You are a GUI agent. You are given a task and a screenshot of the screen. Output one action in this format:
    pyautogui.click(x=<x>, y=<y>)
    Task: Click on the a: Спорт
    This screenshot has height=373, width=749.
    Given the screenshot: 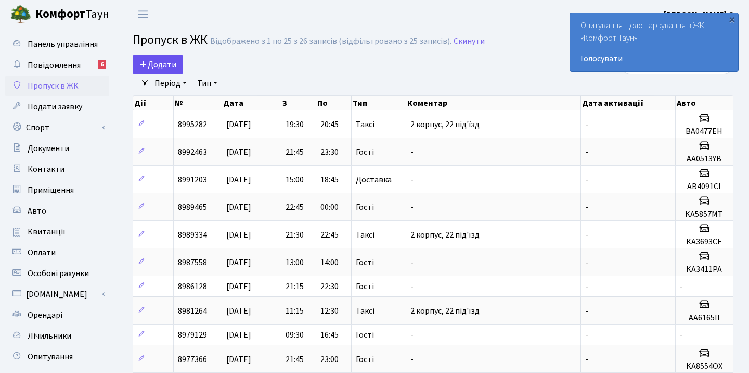 What is the action you would take?
    pyautogui.click(x=57, y=128)
    